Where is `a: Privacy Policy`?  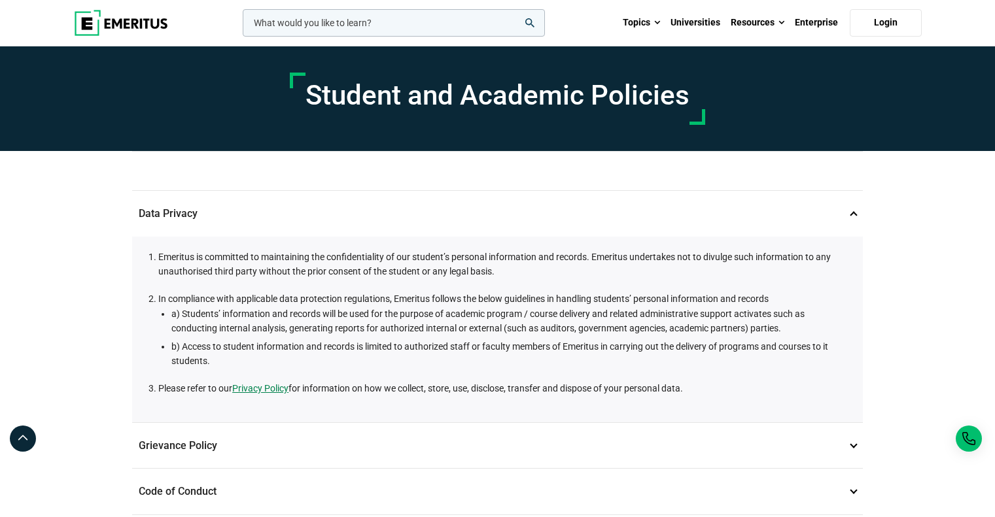
a: Privacy Policy is located at coordinates (260, 388).